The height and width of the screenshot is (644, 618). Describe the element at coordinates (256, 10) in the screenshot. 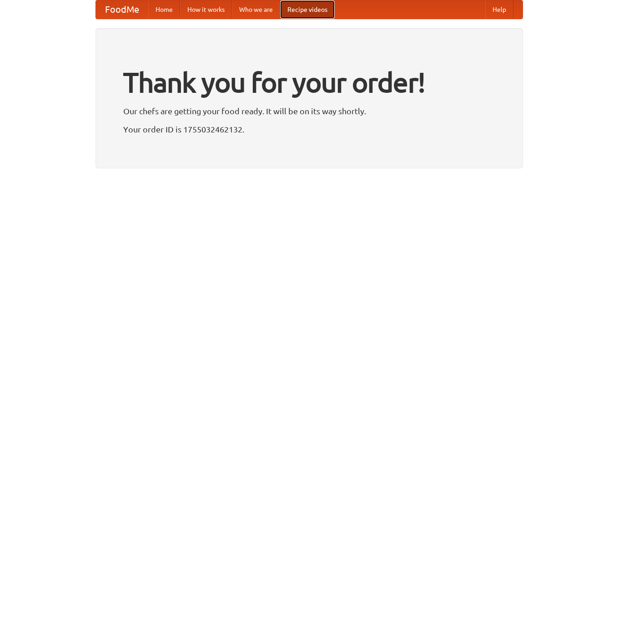

I see `a: Who we are` at that location.